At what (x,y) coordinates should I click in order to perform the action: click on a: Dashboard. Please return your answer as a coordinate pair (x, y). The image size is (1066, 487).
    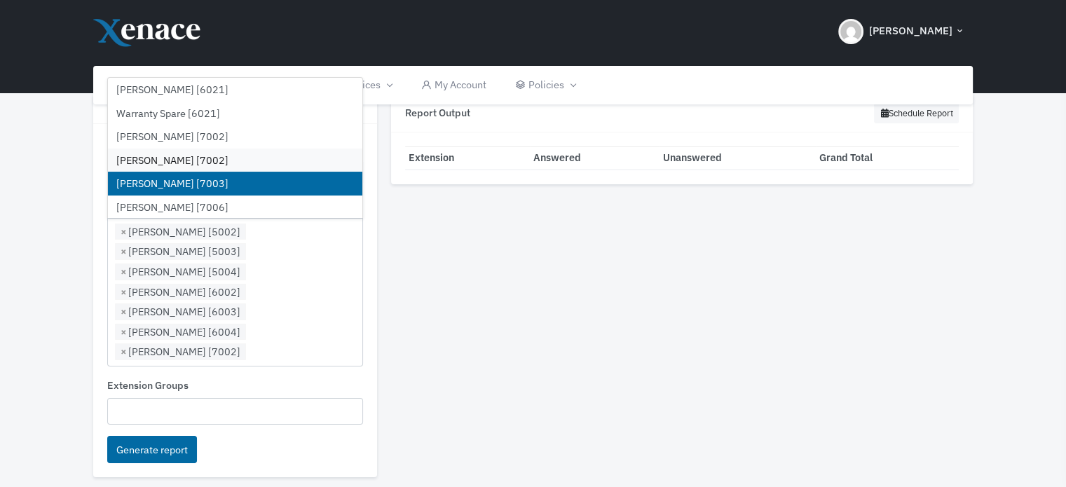
    Looking at the image, I should click on (146, 85).